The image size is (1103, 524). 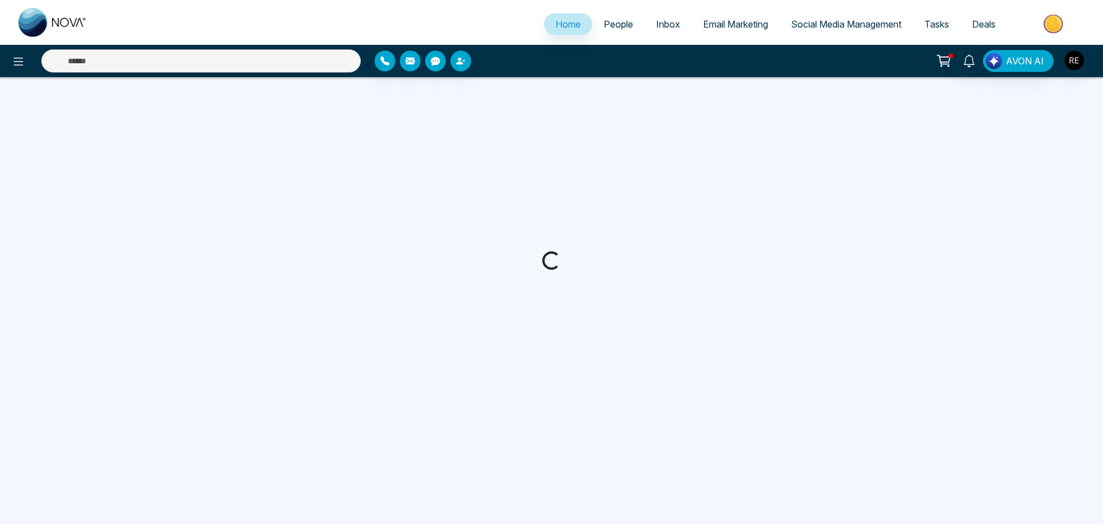 What do you see at coordinates (1075, 60) in the screenshot?
I see `img: User Avatar` at bounding box center [1075, 60].